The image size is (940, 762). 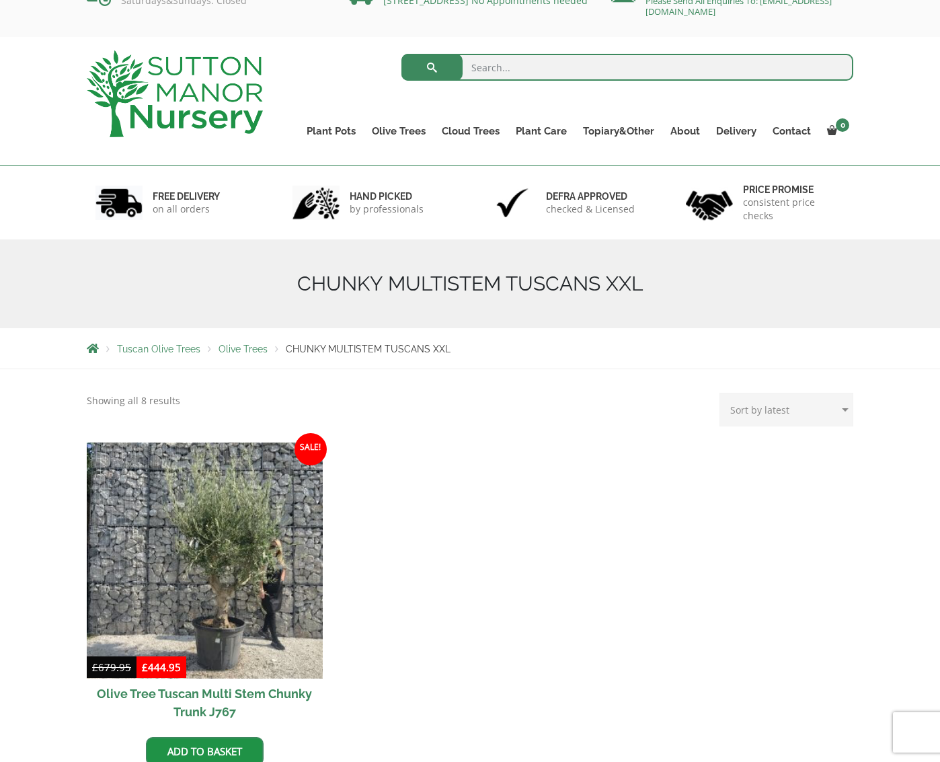 What do you see at coordinates (316, 202) in the screenshot?
I see `img: 2.jpg` at bounding box center [316, 202].